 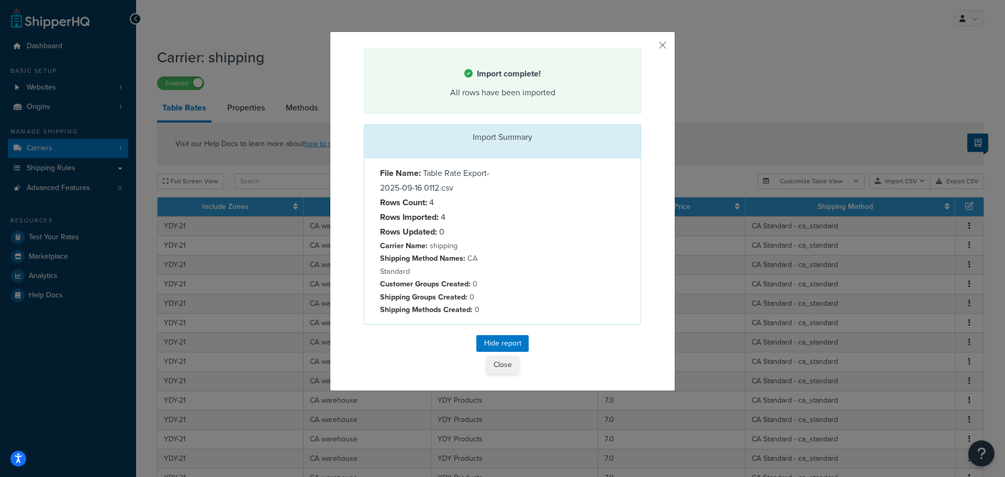 What do you see at coordinates (408, 231) in the screenshot?
I see `strong: Rows Updated:` at bounding box center [408, 231].